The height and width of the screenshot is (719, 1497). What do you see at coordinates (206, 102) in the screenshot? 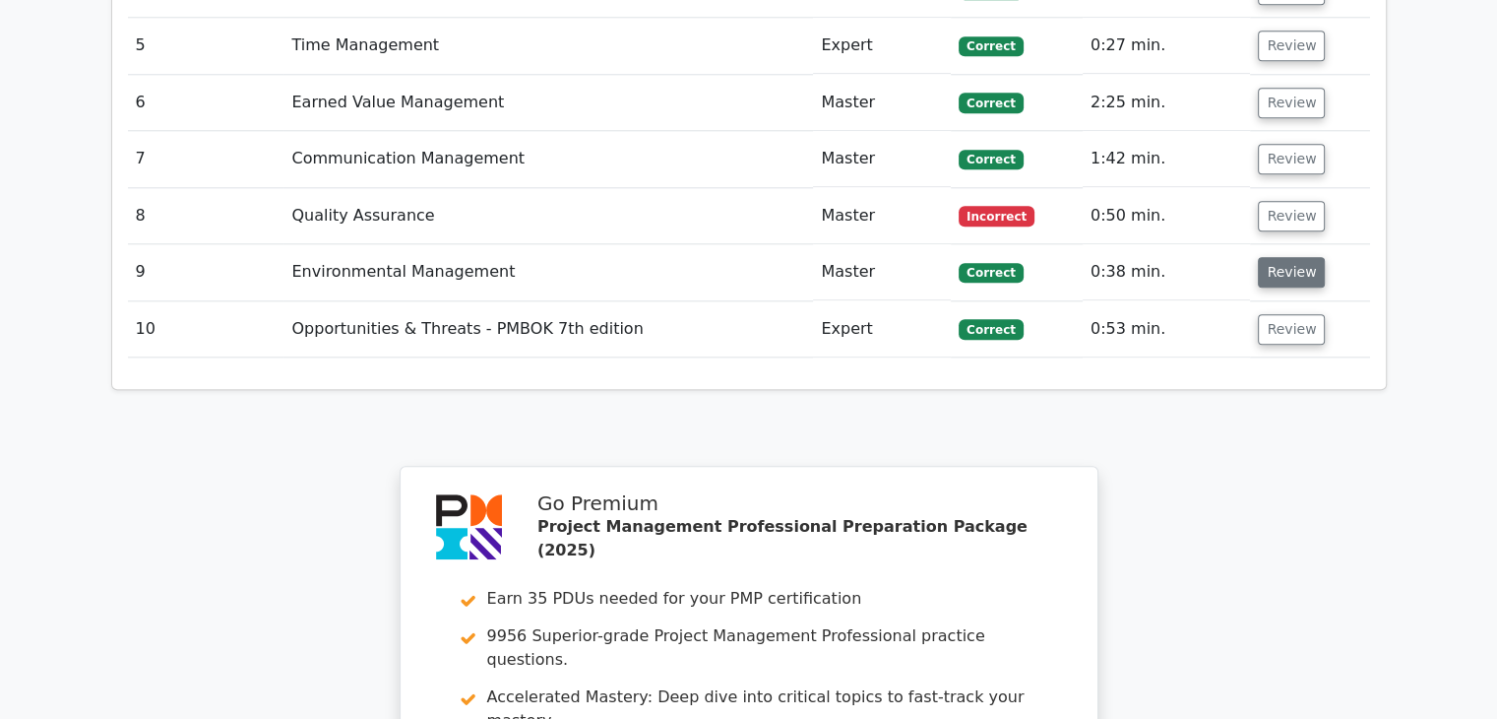
I see `td: 6` at bounding box center [206, 102].